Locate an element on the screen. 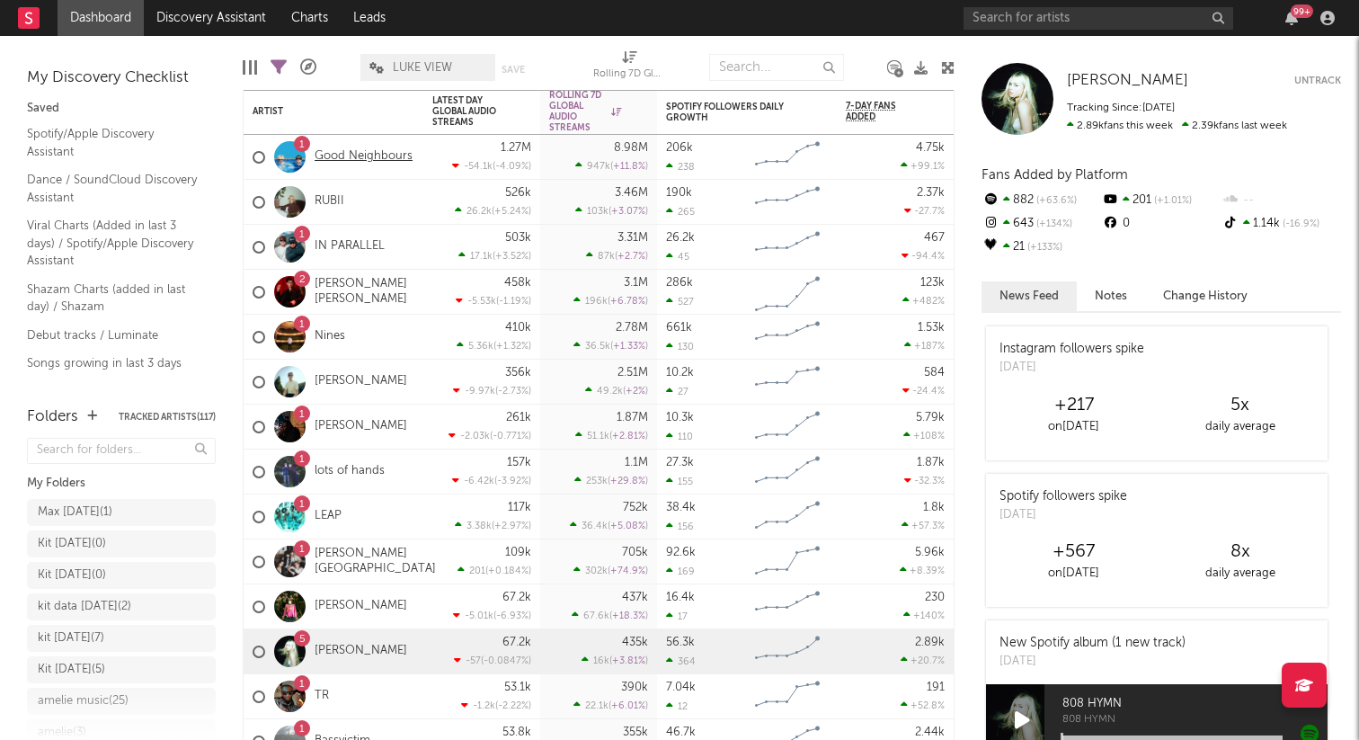 Image resolution: width=1359 pixels, height=740 pixels. div: 10.2k is located at coordinates (680, 372).